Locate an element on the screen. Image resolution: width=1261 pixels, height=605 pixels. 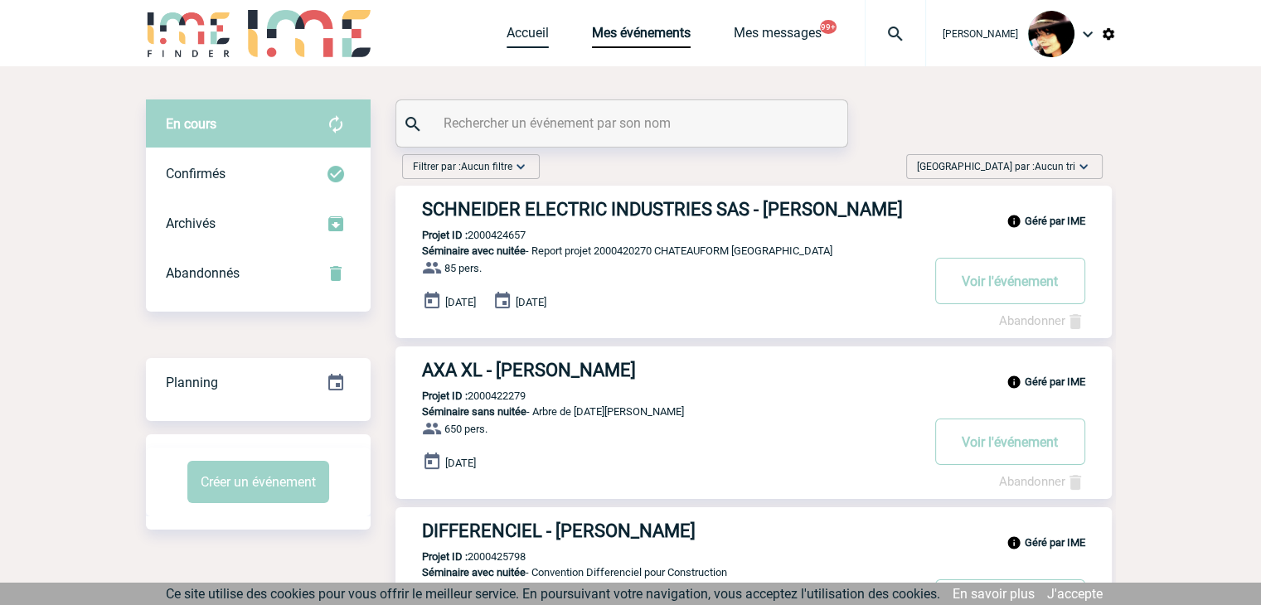
a: En savoir plus is located at coordinates (993, 594).